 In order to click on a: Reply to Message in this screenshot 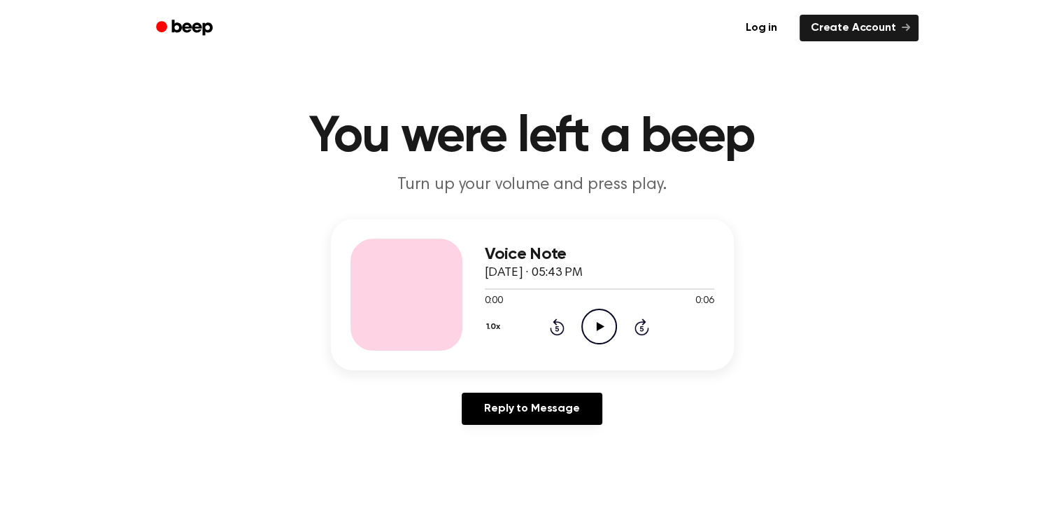, I will do `click(532, 409)`.